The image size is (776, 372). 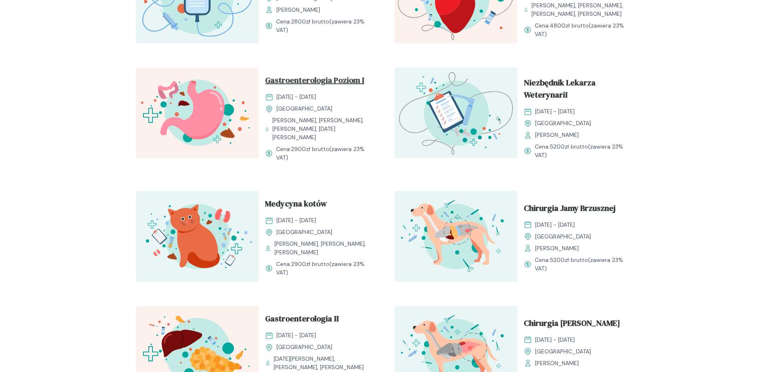 I want to click on img: Zpbdlx5LeNNTxNvT_GastroI_T.svg, so click(x=197, y=113).